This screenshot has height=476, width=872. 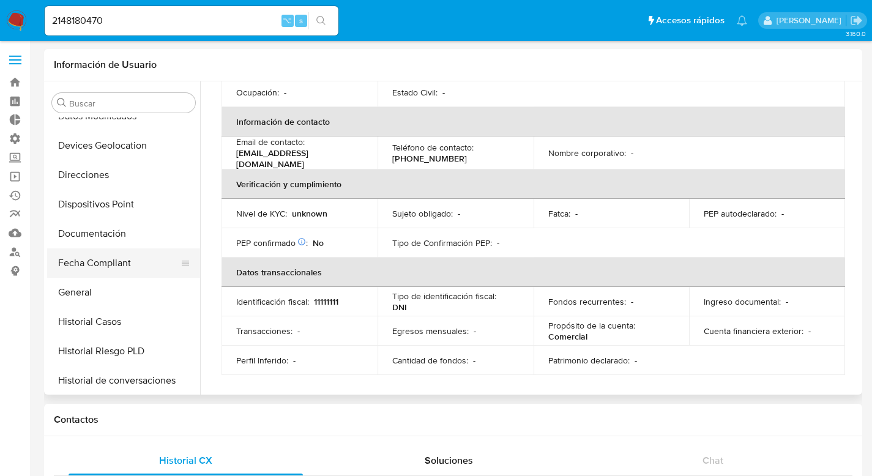 I want to click on span: Accesos rápidos, so click(x=690, y=20).